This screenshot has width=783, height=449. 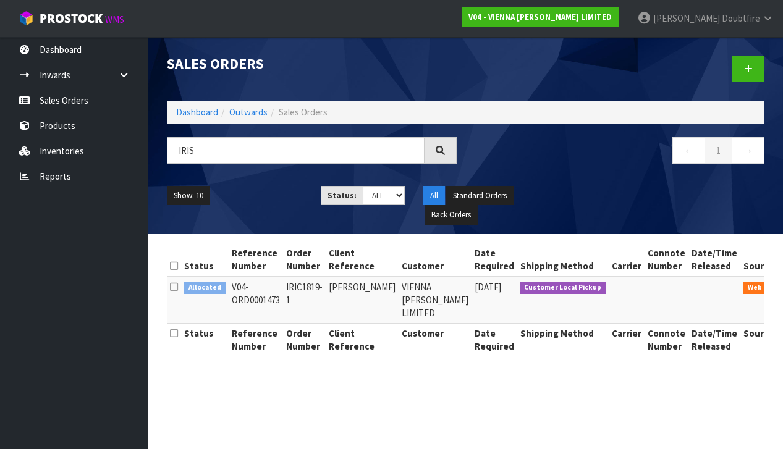 I want to click on input: Search sales orders, so click(x=295, y=150).